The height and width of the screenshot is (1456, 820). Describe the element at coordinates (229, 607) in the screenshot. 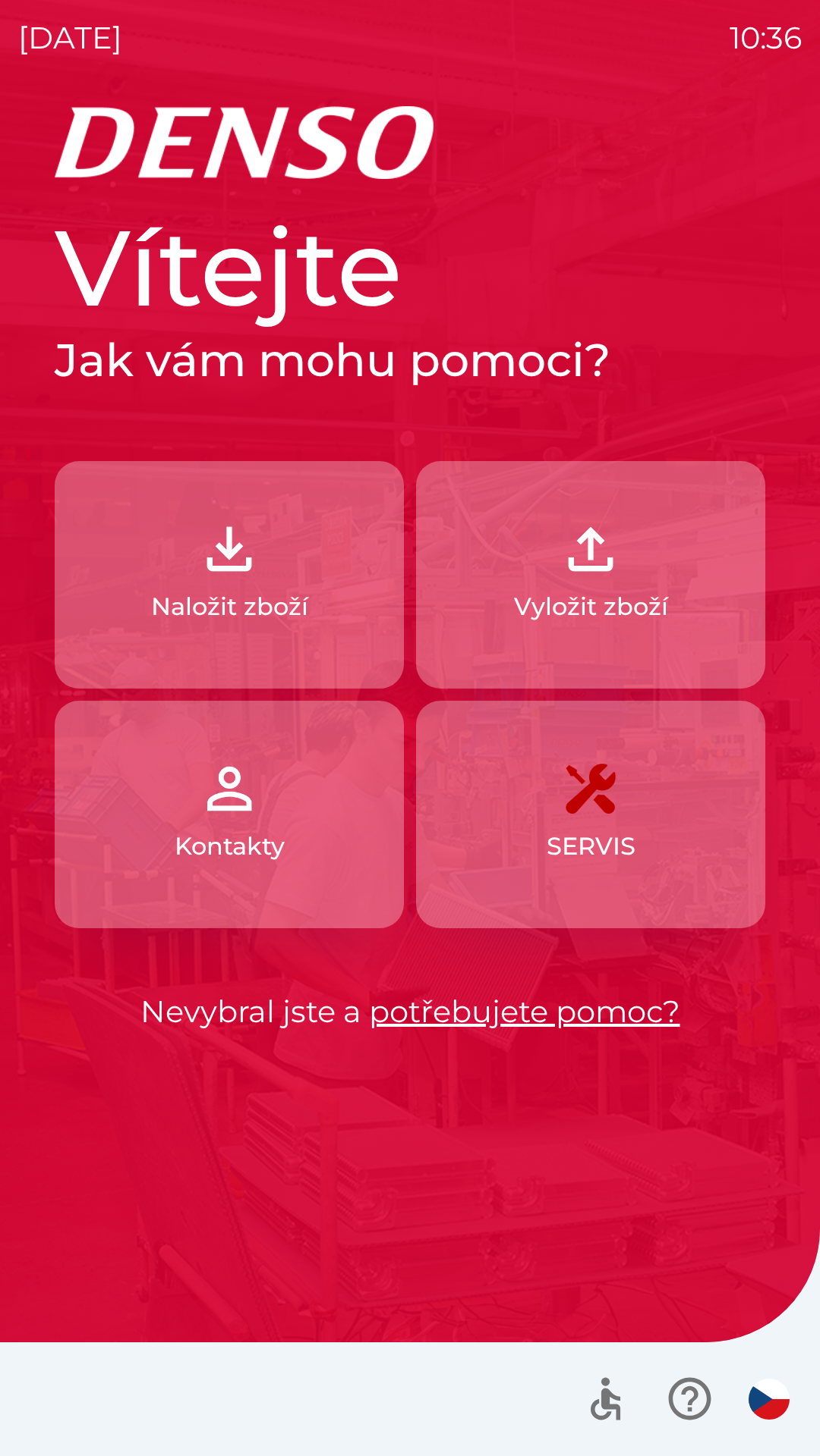

I see `p: Naložit zboží` at that location.